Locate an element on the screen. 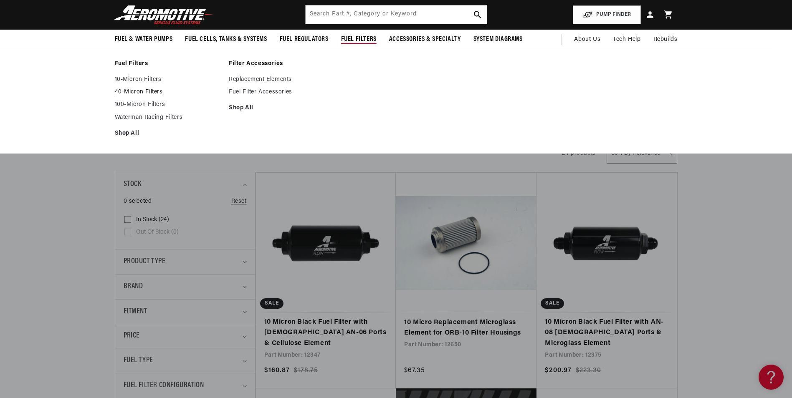  span: 0 selected is located at coordinates (138, 202).